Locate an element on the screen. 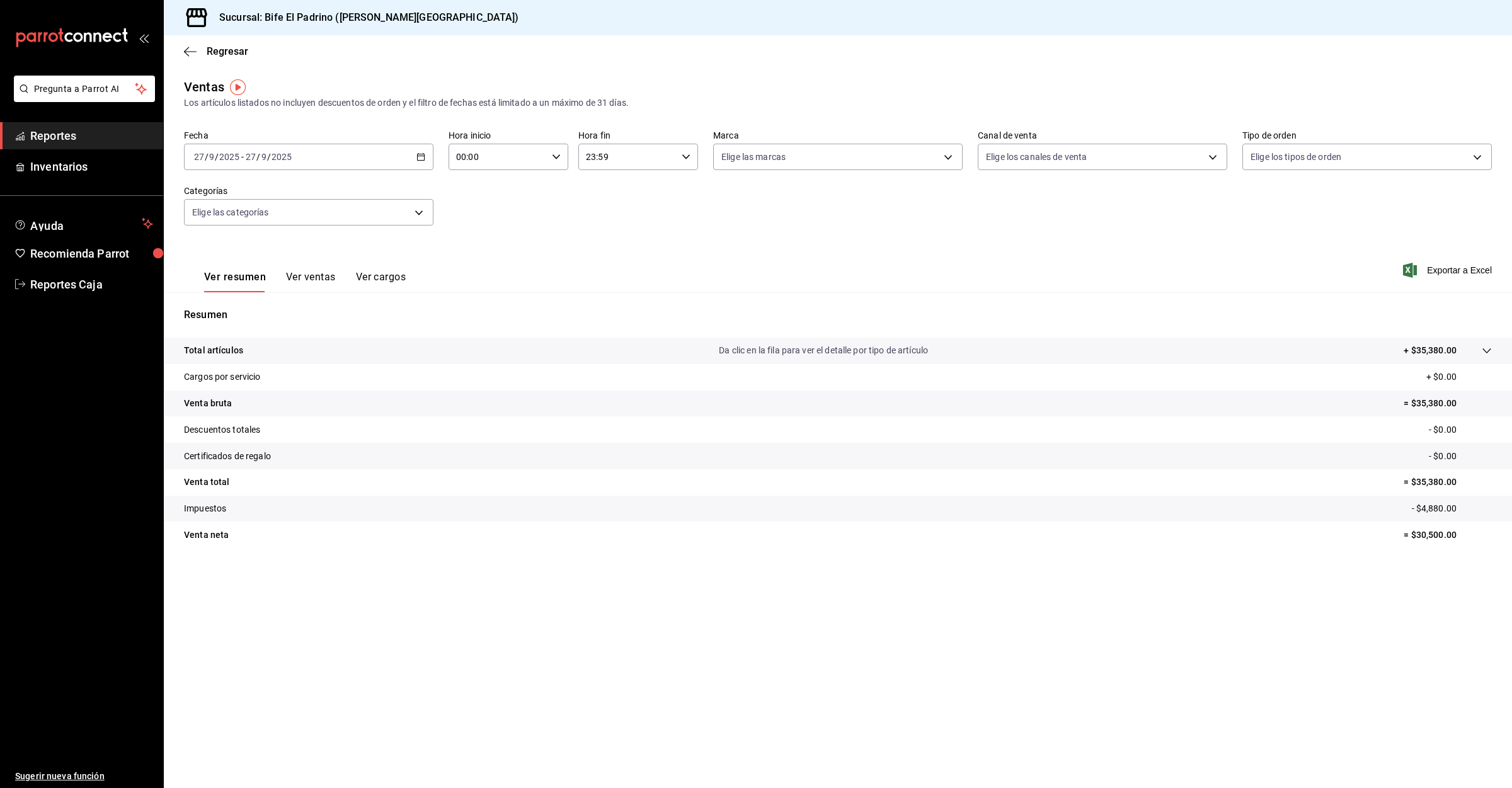 The height and width of the screenshot is (788, 1512). label: Tipo de orden is located at coordinates (1367, 135).